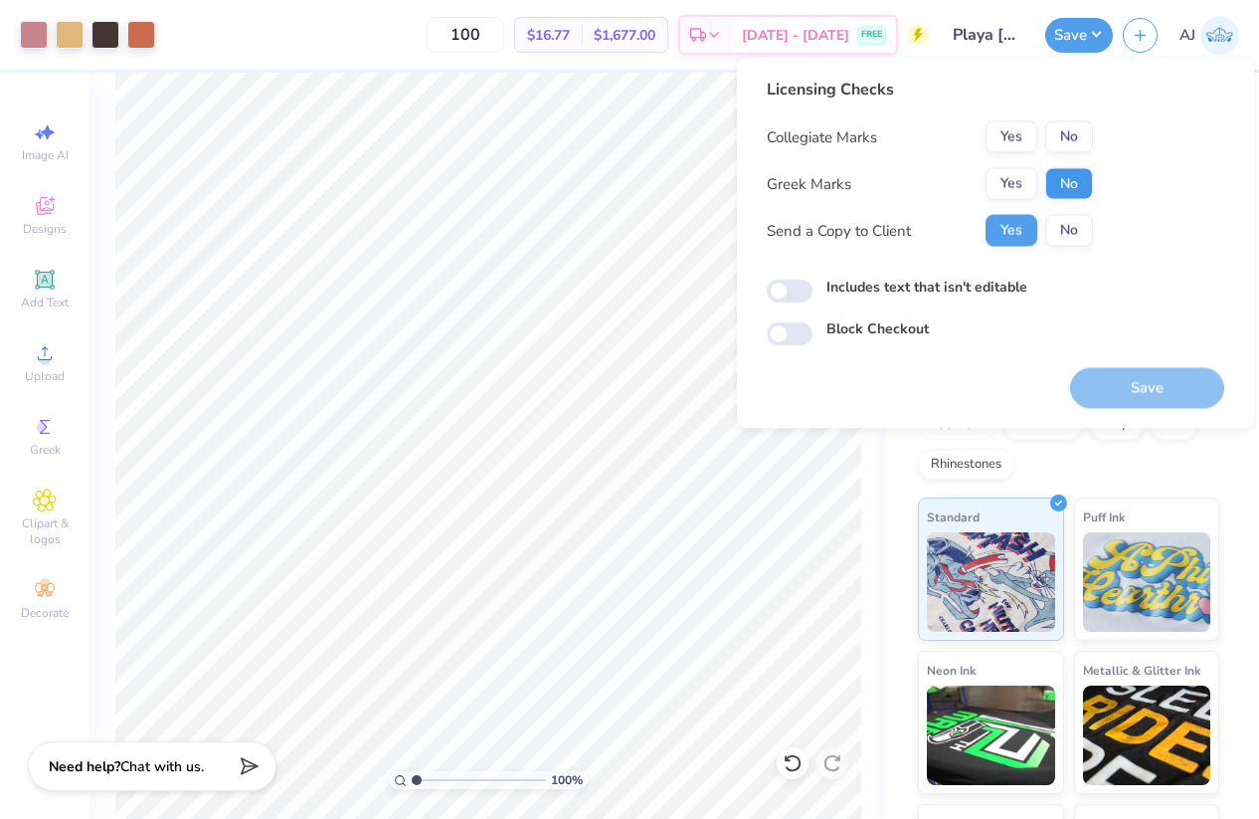 The width and height of the screenshot is (1259, 819). What do you see at coordinates (930, 90) in the screenshot?
I see `div: Licensing Checks` at bounding box center [930, 90].